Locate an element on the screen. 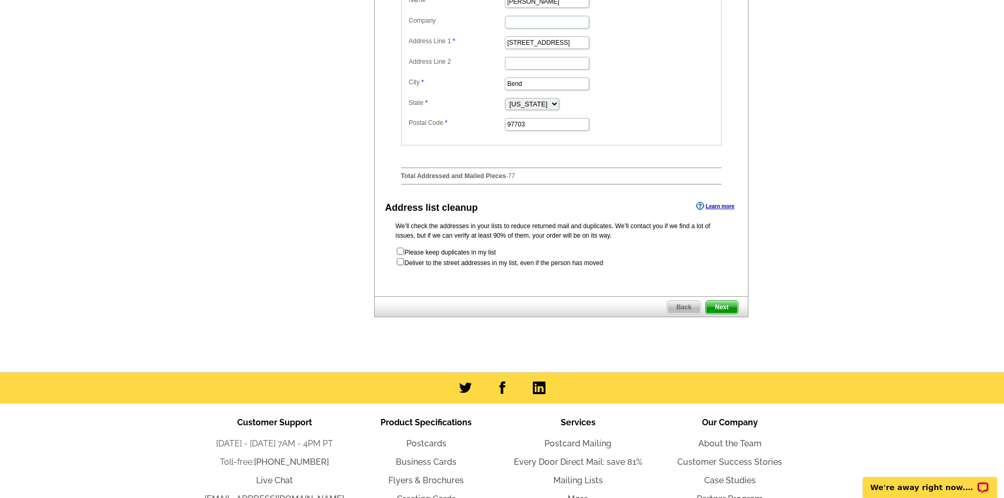  strong: Total Addressed and Mailed Pieces is located at coordinates (453, 176).